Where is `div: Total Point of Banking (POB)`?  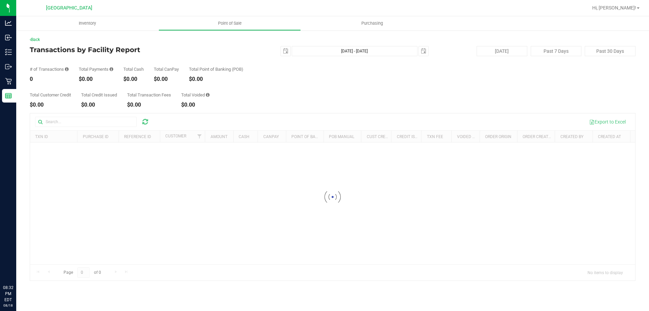
div: Total Point of Banking (POB) is located at coordinates (216, 69).